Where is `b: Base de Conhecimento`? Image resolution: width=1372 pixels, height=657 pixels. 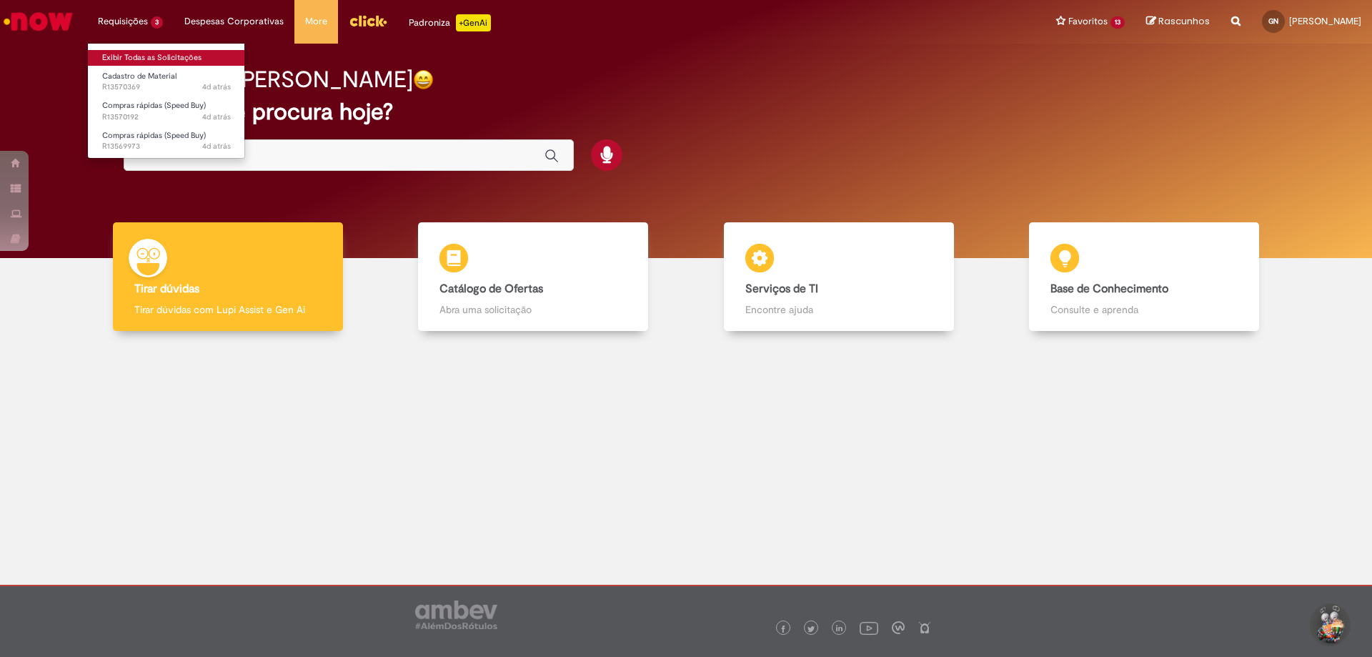 b: Base de Conhecimento is located at coordinates (1109, 289).